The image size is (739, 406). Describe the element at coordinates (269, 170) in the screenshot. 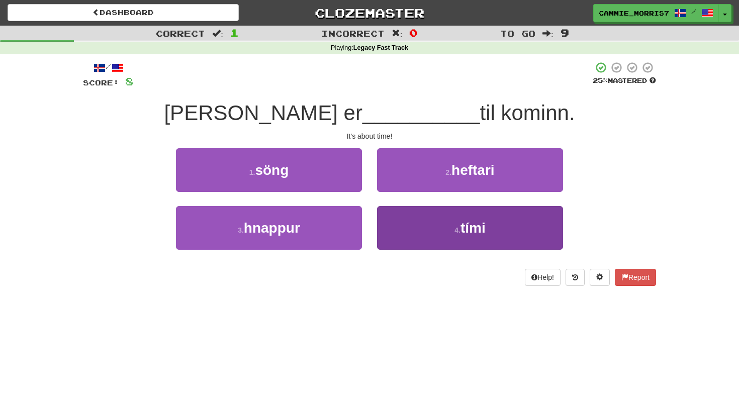

I see `button: 1.söng` at that location.